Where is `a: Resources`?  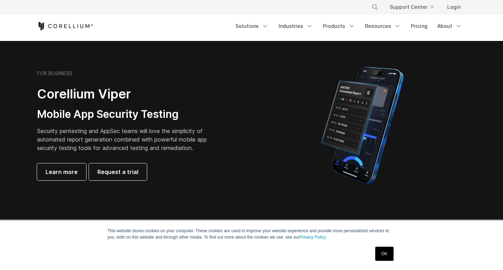 a: Resources is located at coordinates (383, 26).